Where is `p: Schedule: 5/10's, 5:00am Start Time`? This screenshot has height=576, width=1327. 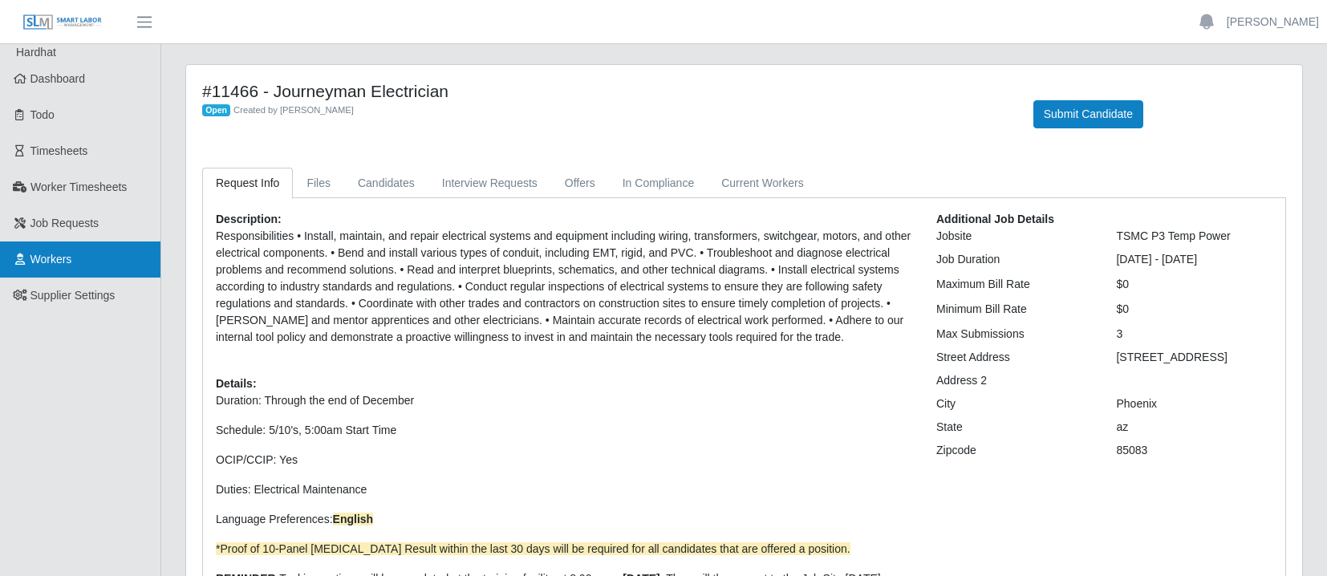 p: Schedule: 5/10's, 5:00am Start Time is located at coordinates (564, 430).